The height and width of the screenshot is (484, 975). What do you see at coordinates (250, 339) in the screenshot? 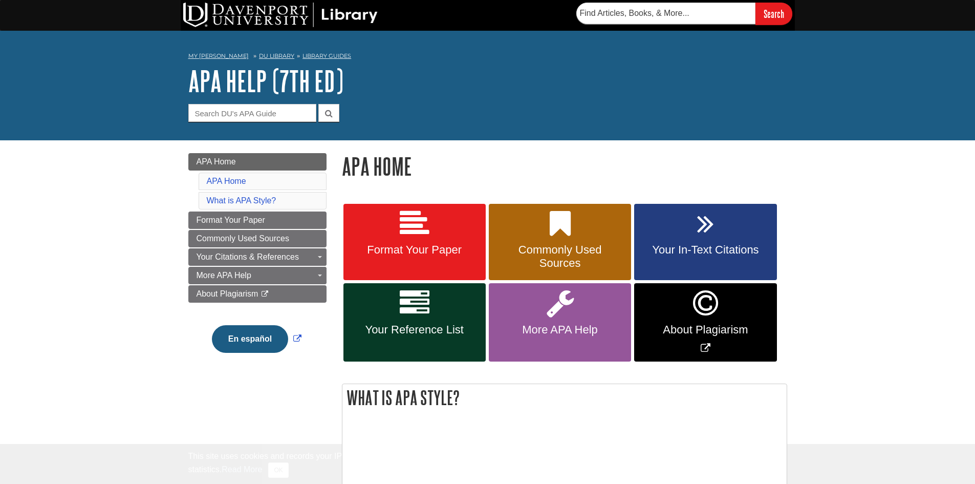
I see `button: En español` at bounding box center [250, 339].